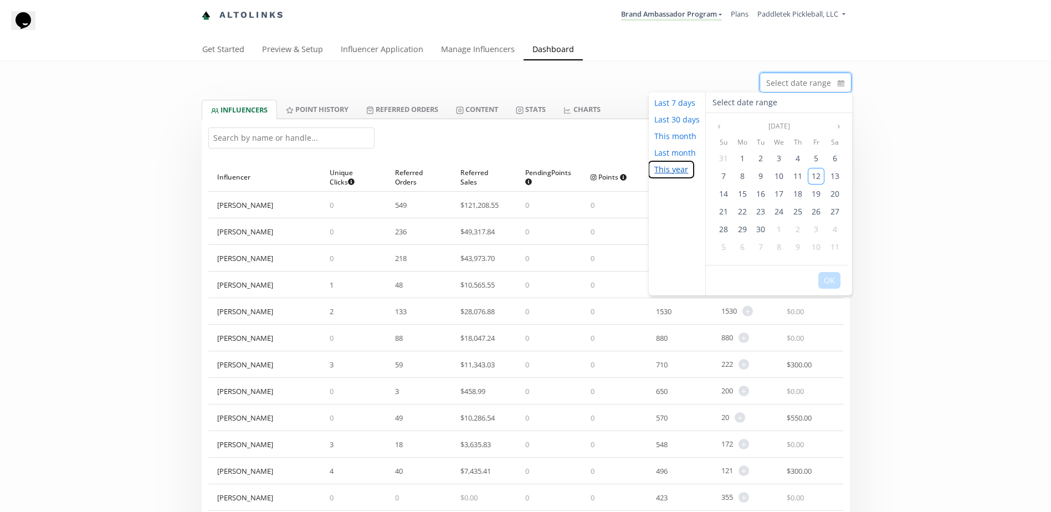 This screenshot has height=512, width=1051. I want to click on a: Brand Ambassador Program, so click(671, 15).